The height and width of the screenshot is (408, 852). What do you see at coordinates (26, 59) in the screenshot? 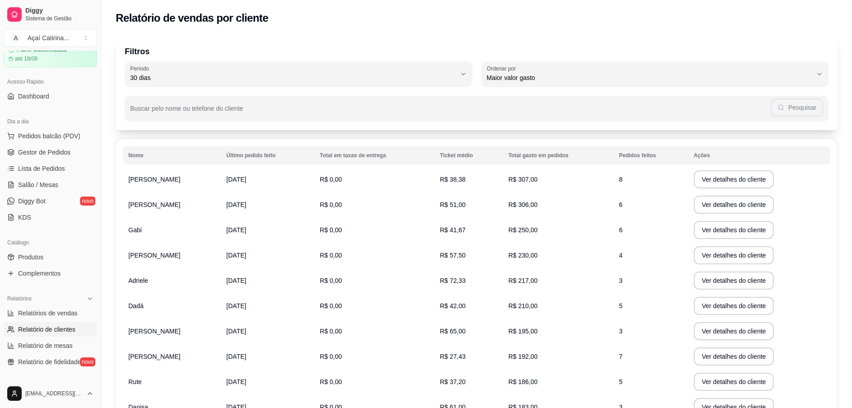
I see `article: até 18/09` at bounding box center [26, 59].